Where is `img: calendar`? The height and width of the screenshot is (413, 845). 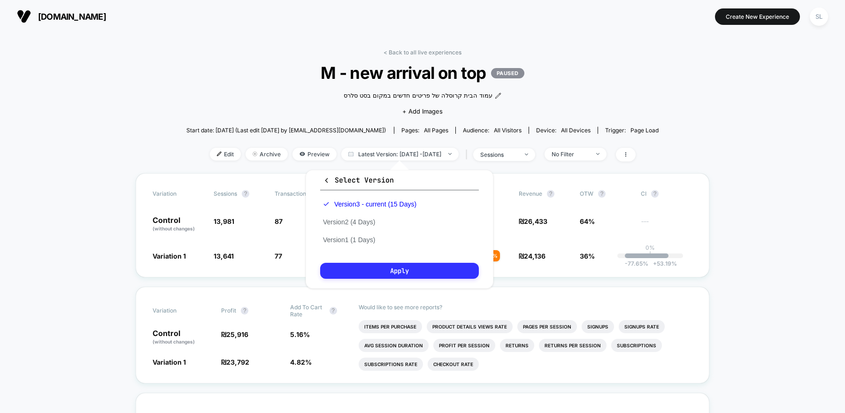 img: calendar is located at coordinates (351, 154).